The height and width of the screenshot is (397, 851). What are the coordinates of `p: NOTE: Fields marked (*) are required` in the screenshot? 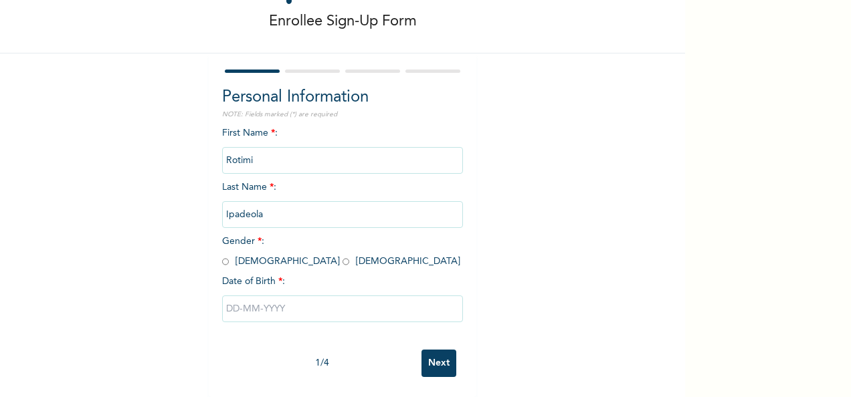 It's located at (342, 114).